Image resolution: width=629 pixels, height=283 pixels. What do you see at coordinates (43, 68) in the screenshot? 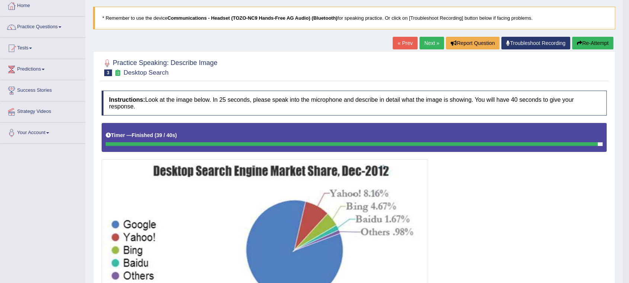
I see `a: Predictions` at bounding box center [43, 68].